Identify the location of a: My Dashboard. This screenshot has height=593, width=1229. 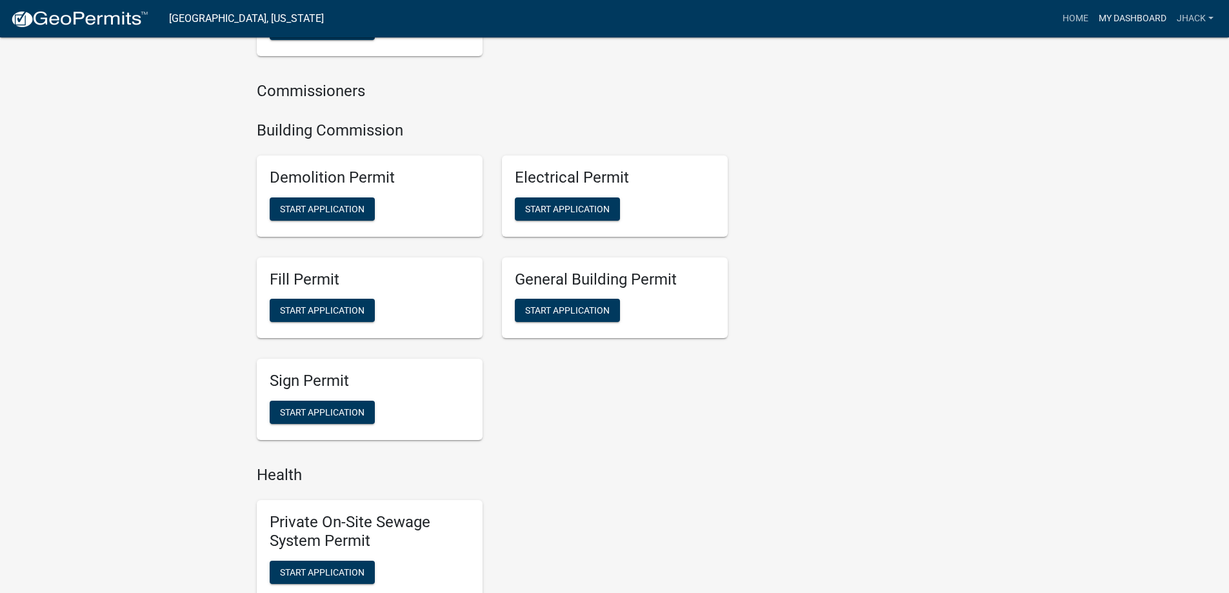
(1133, 19).